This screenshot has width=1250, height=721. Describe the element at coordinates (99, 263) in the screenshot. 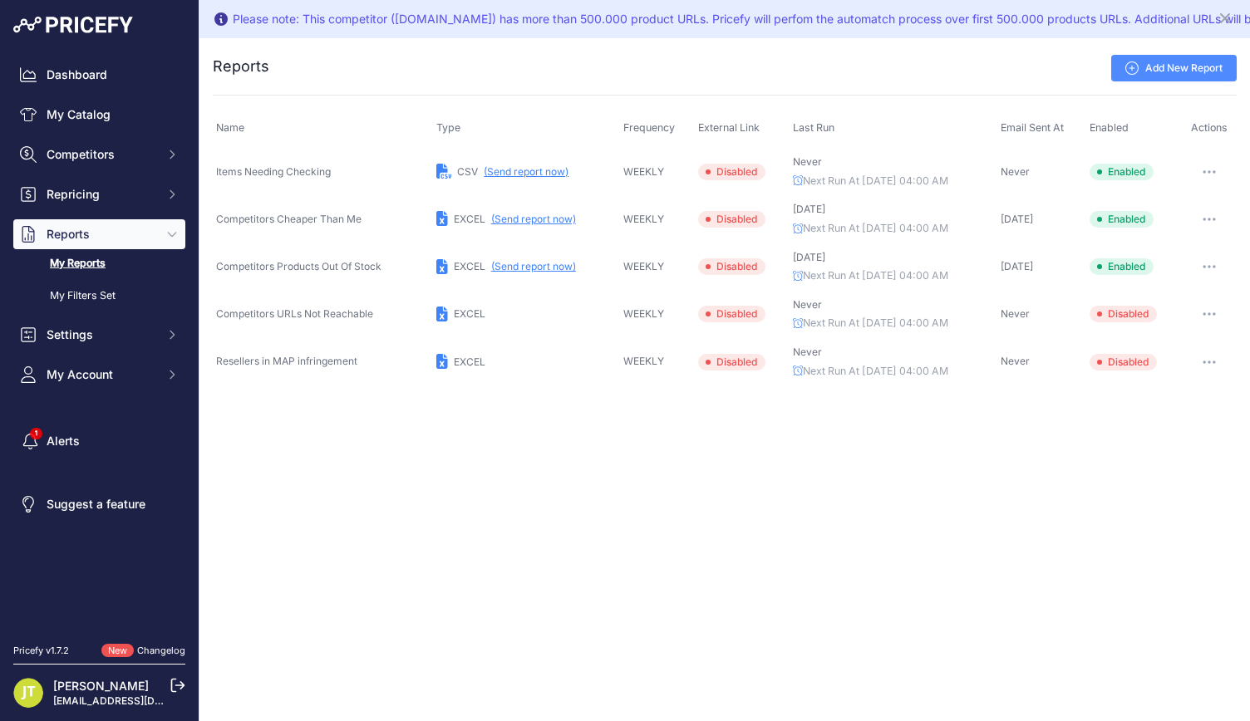

I see `a: My Reports` at that location.